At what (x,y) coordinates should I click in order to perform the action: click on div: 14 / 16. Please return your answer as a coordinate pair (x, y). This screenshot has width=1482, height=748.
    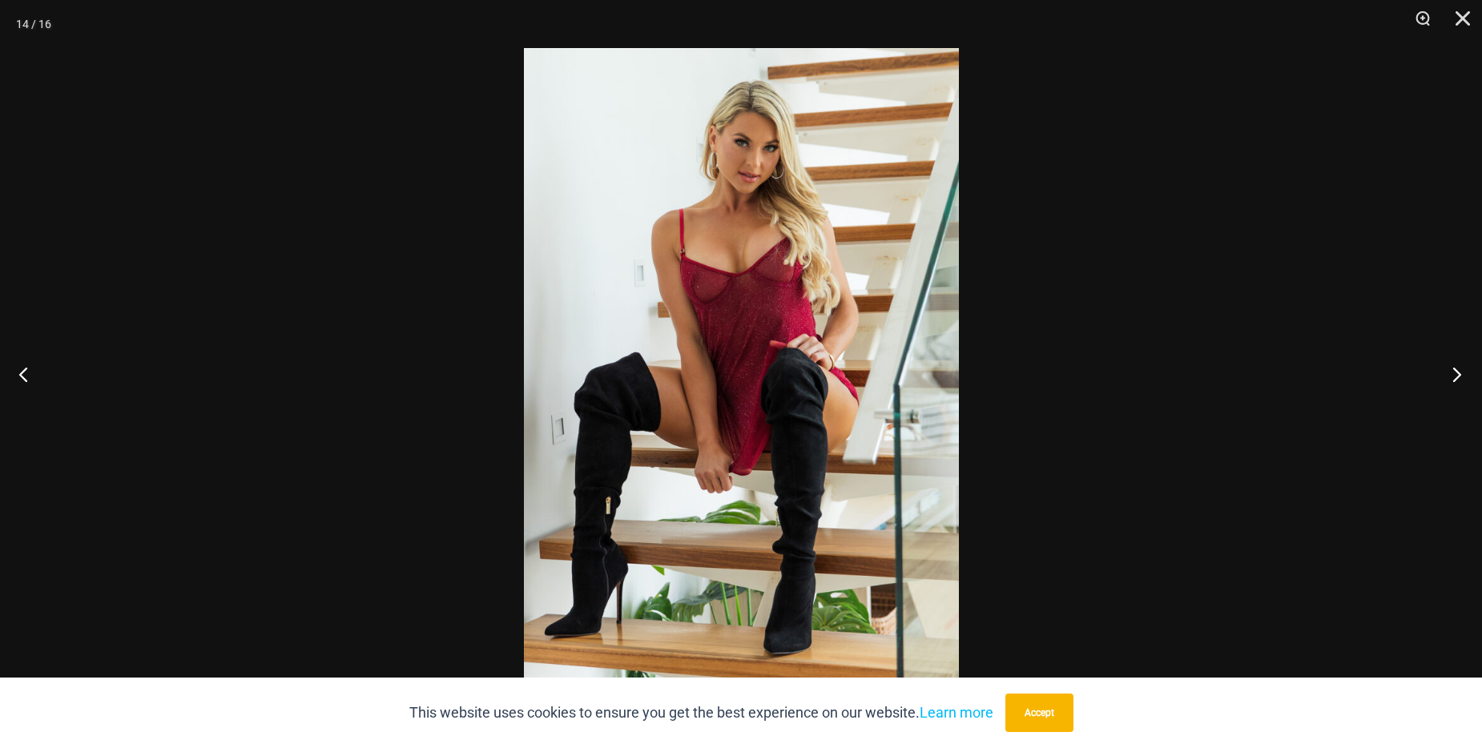
    Looking at the image, I should click on (34, 24).